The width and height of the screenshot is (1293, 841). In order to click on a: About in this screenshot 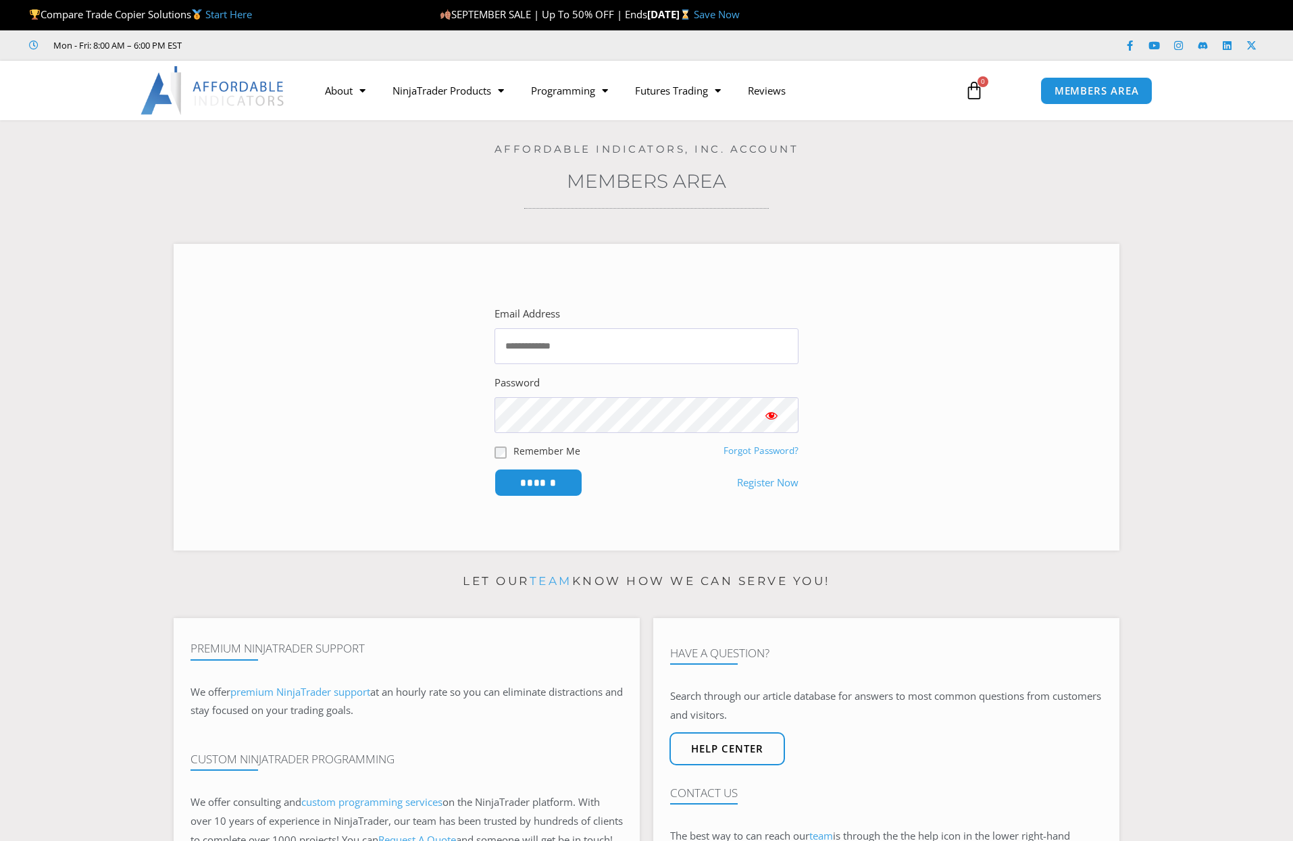, I will do `click(345, 90)`.